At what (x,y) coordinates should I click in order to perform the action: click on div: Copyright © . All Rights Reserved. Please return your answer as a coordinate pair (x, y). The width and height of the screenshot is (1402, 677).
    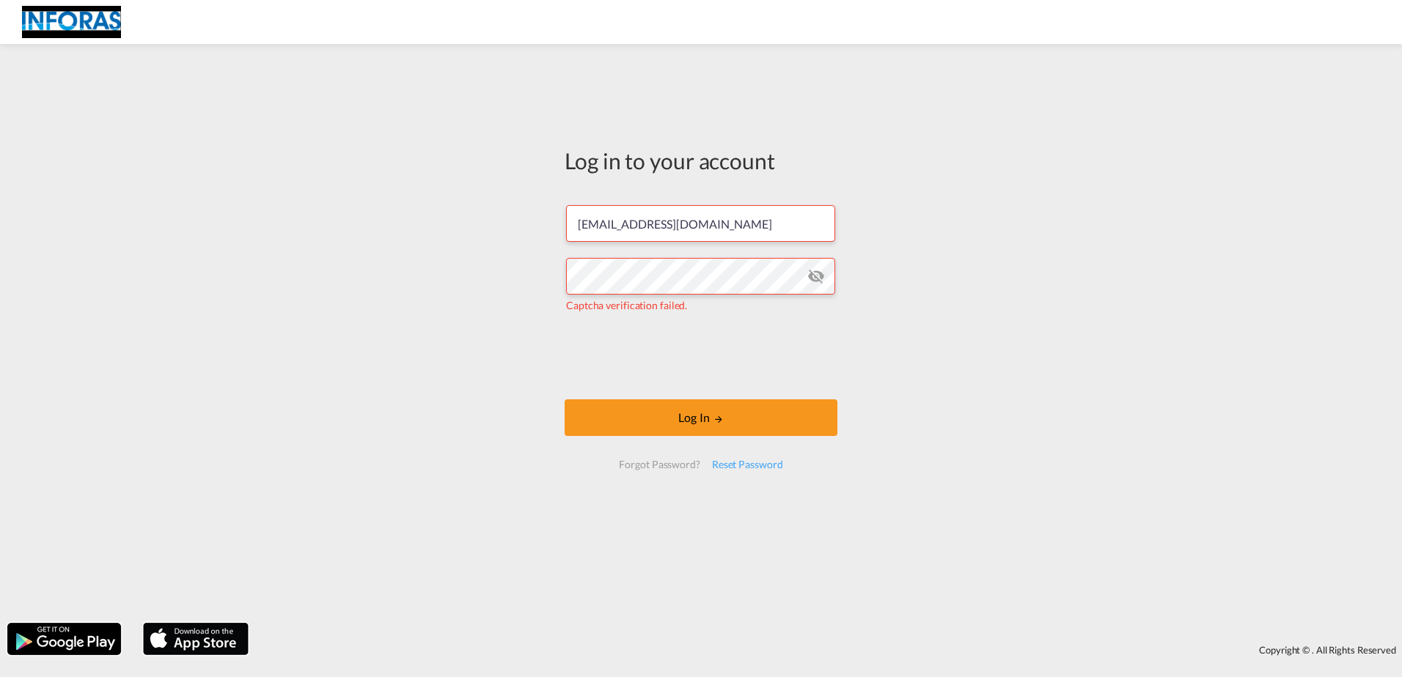
    Looking at the image, I should click on (828, 650).